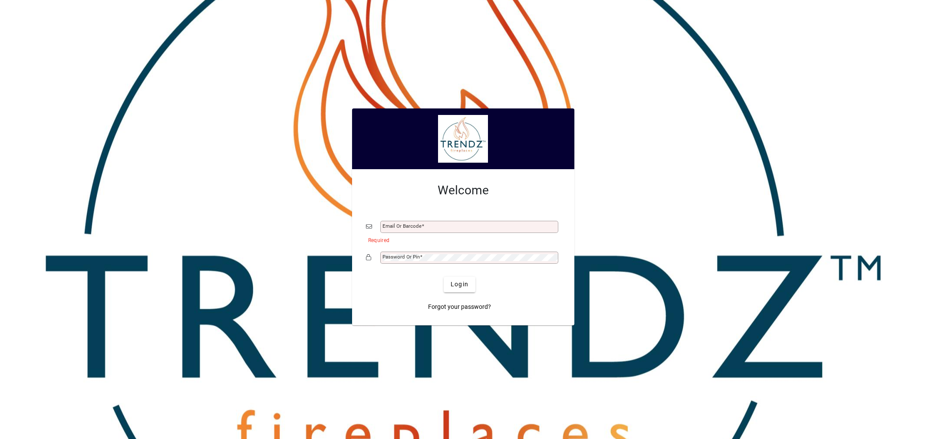 Image resolution: width=926 pixels, height=439 pixels. What do you see at coordinates (463, 191) in the screenshot?
I see `h2: Welcome` at bounding box center [463, 191].